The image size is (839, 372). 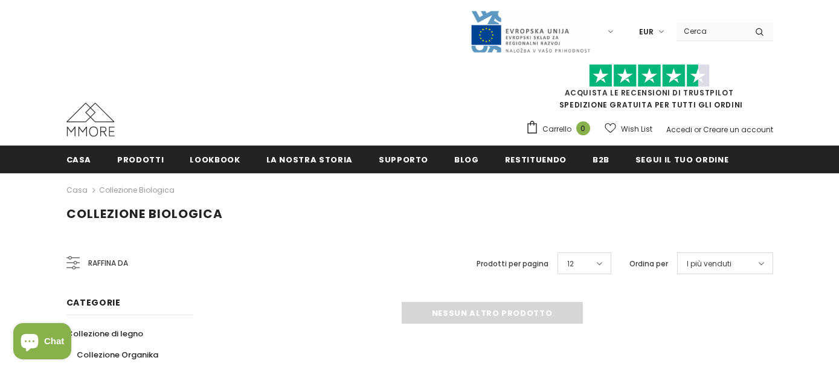 I want to click on span: Lookbook, so click(x=215, y=160).